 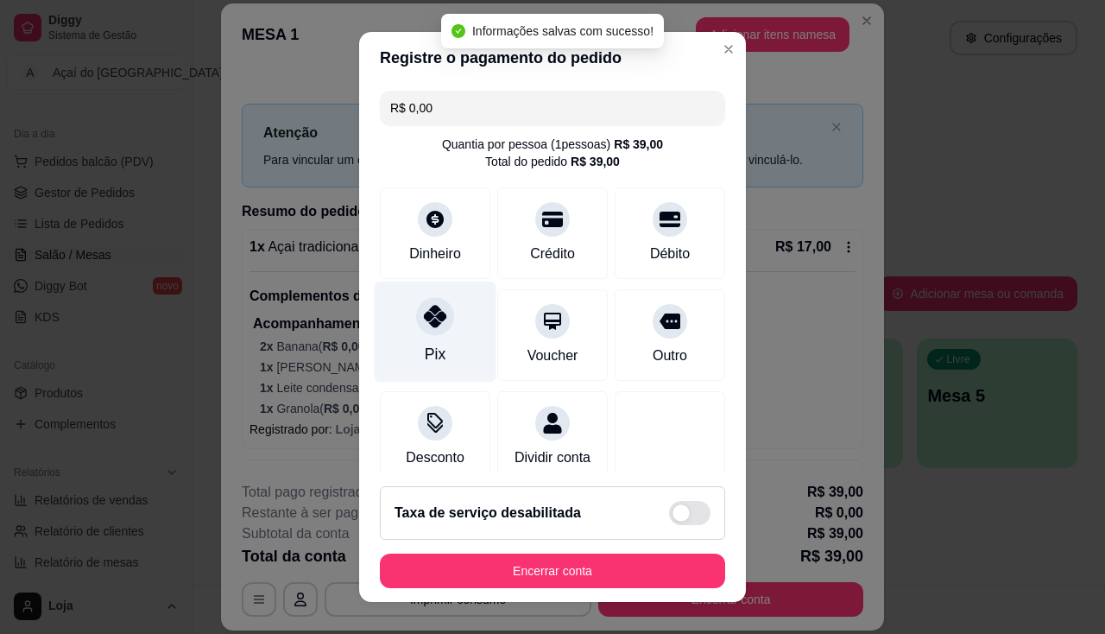 What do you see at coordinates (459, 31) in the screenshot?
I see `span: check-circle` at bounding box center [459, 31].